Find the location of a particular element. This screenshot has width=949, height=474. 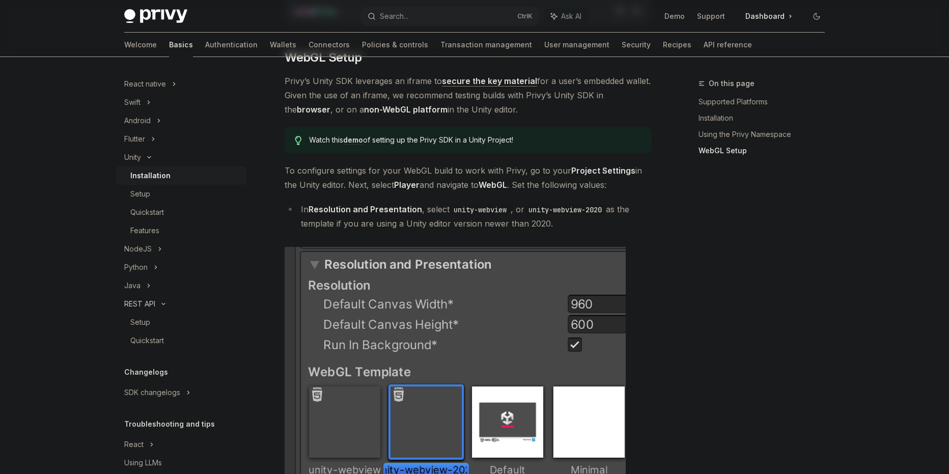

div: Unity is located at coordinates (132, 157).